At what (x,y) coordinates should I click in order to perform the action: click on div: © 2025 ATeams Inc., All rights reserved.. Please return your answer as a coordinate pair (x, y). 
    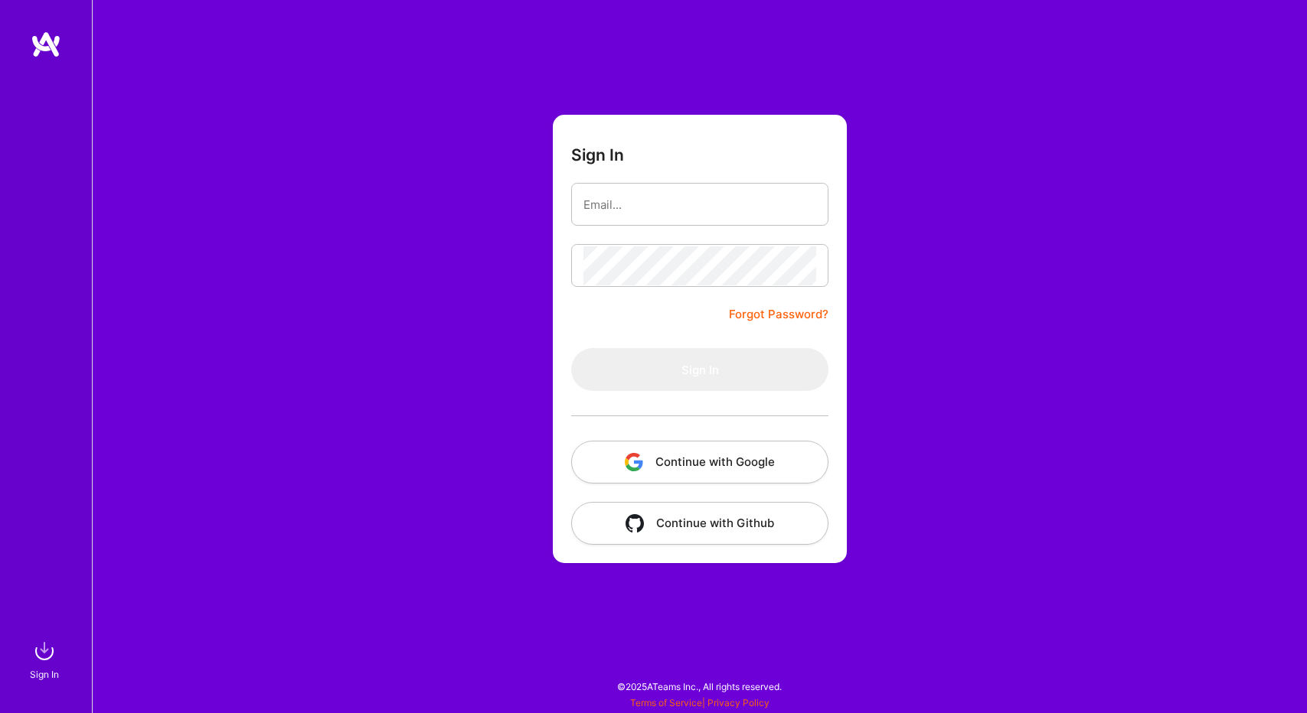
    Looking at the image, I should click on (699, 687).